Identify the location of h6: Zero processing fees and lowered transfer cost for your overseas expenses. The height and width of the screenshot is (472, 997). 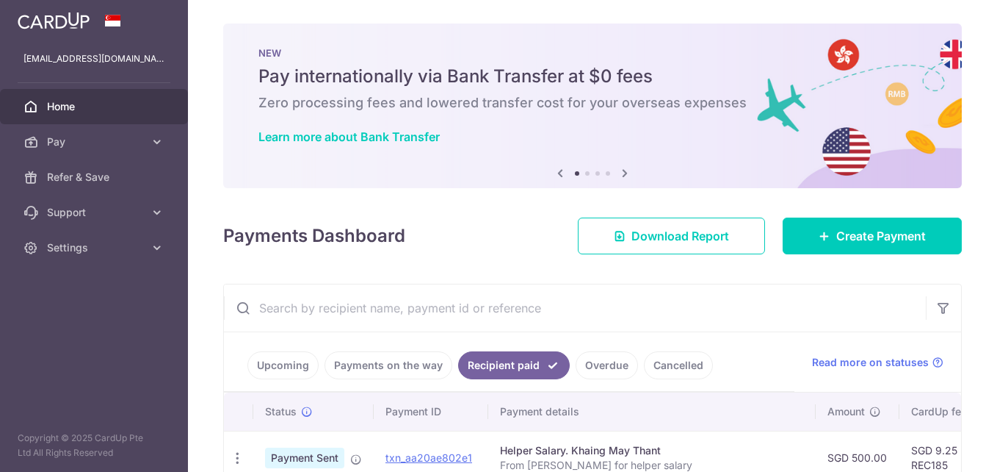
(593, 103).